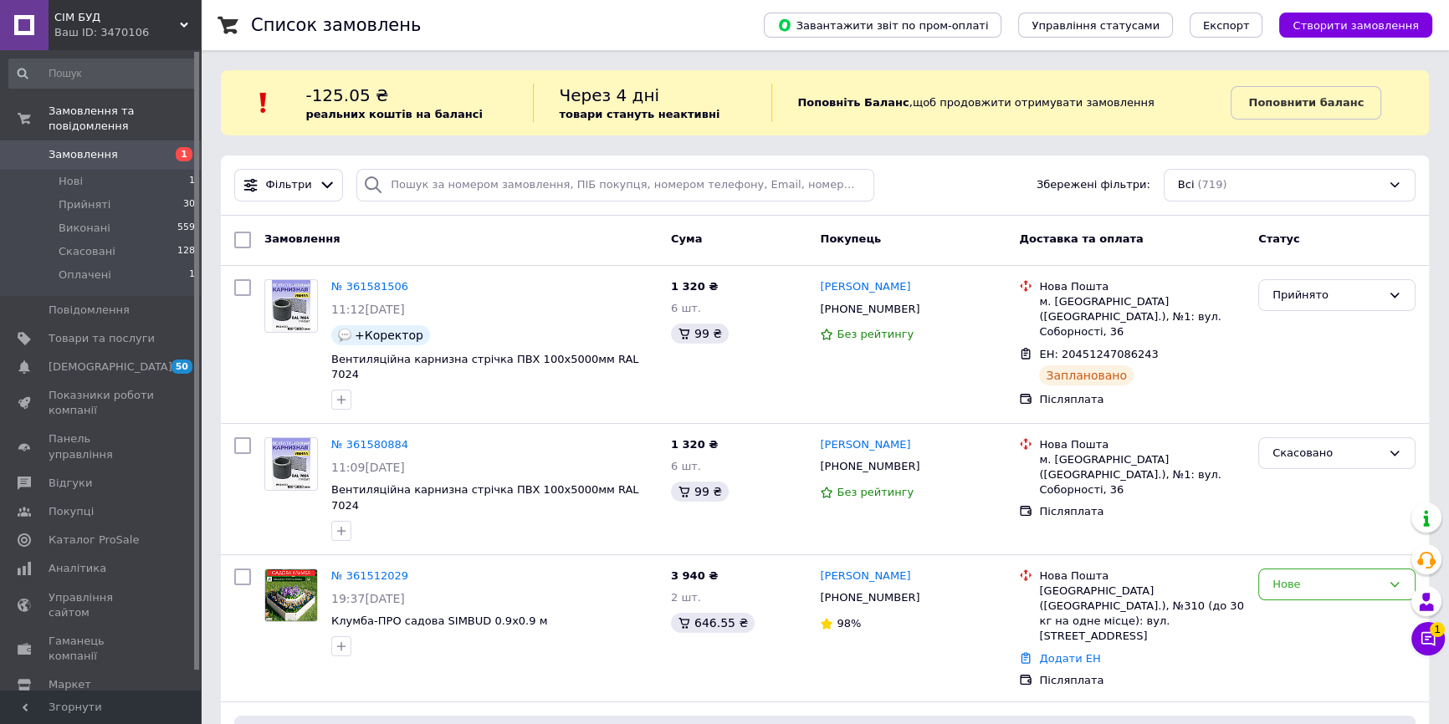 This screenshot has height=724, width=1449. I want to click on a: Створити замовлення, so click(1347, 24).